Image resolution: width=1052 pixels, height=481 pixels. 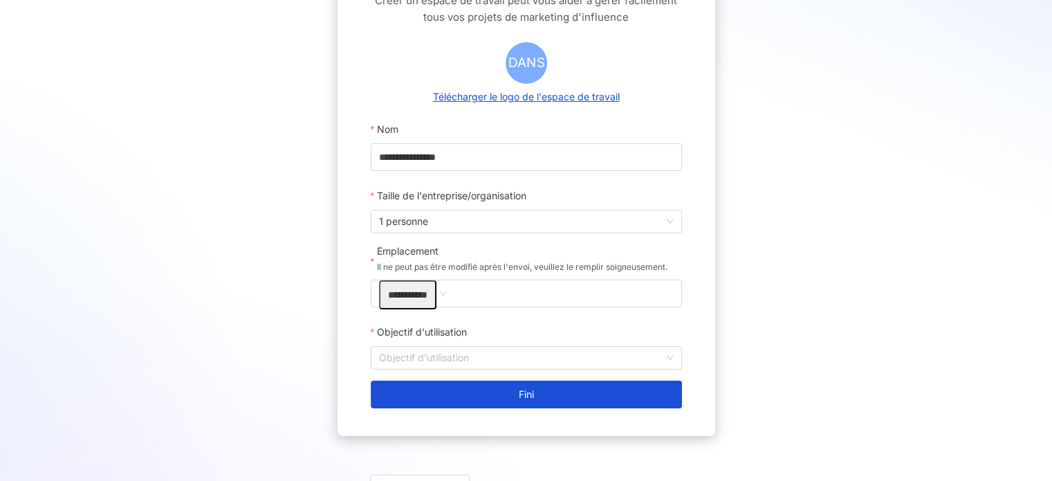 I want to click on font: Emplacement, so click(x=407, y=250).